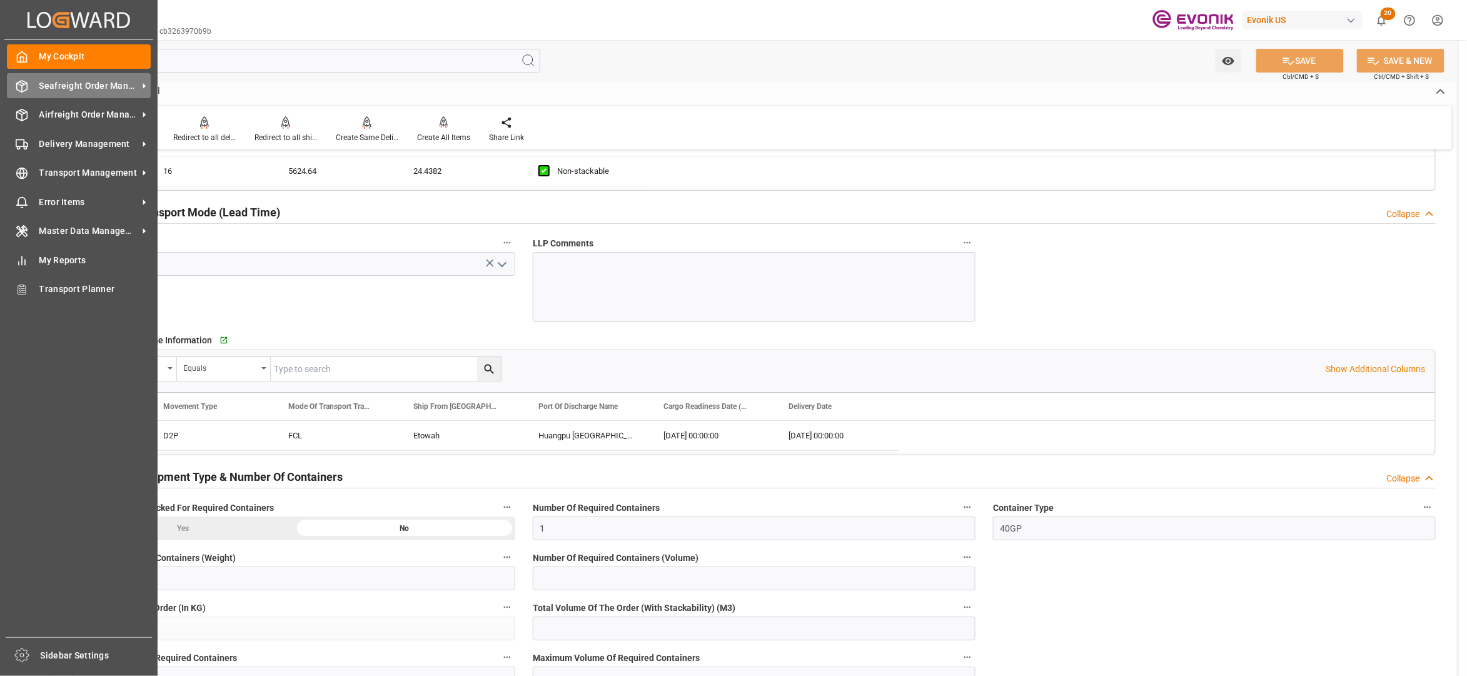 This screenshot has width=1467, height=676. Describe the element at coordinates (615, 558) in the screenshot. I see `span: Number Of Required Containers (Volume)` at that location.